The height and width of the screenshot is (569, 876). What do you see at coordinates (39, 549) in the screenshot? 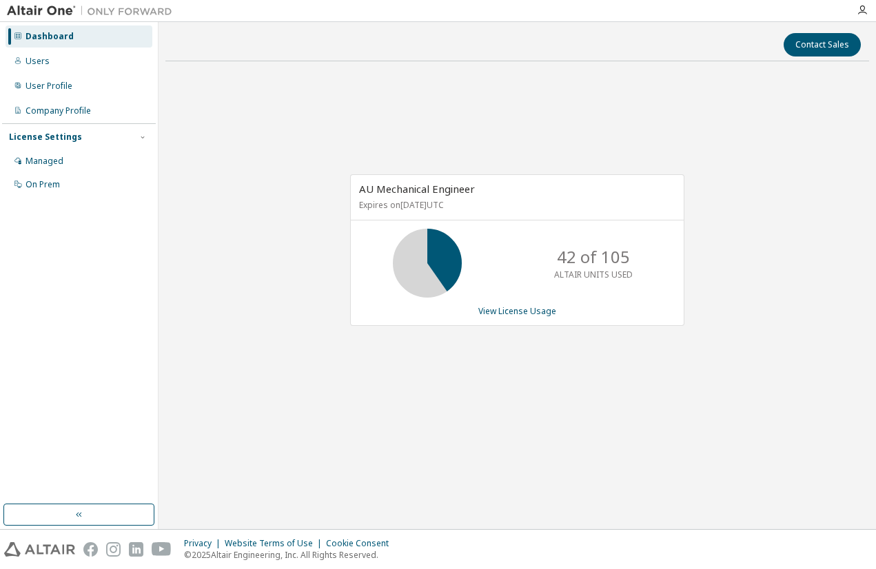
I see `img: altair_logo.svg` at bounding box center [39, 549].